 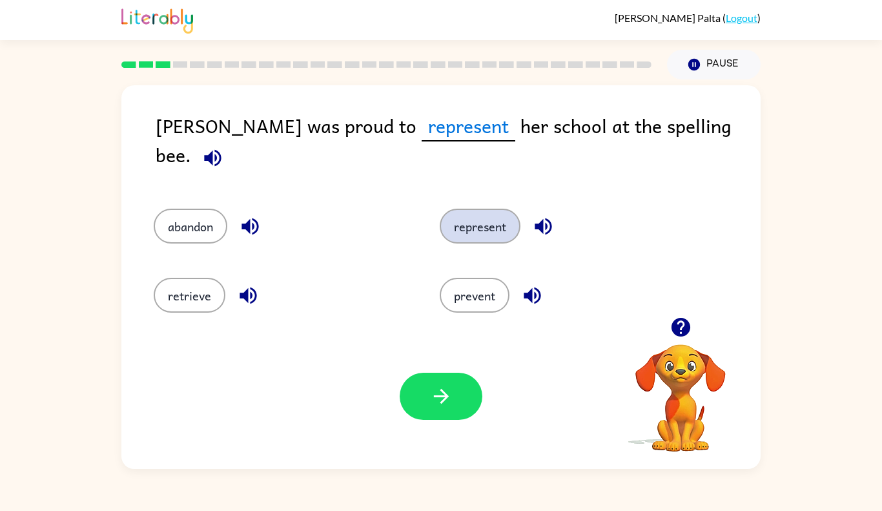 I want to click on video: Your browser must support playing .mp4 files to use Literably. Please try using another browser., so click(x=680, y=389).